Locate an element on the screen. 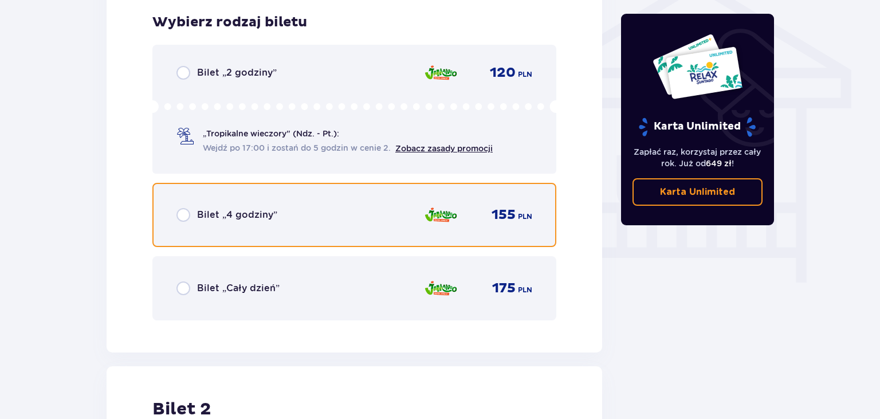 The image size is (880, 419). p: Wybierz rodzaj biletu is located at coordinates (230, 22).